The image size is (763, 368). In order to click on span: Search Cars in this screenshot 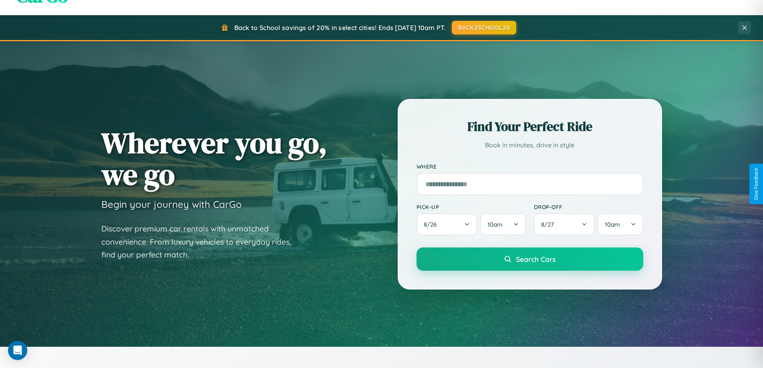, I will do `click(535, 259)`.